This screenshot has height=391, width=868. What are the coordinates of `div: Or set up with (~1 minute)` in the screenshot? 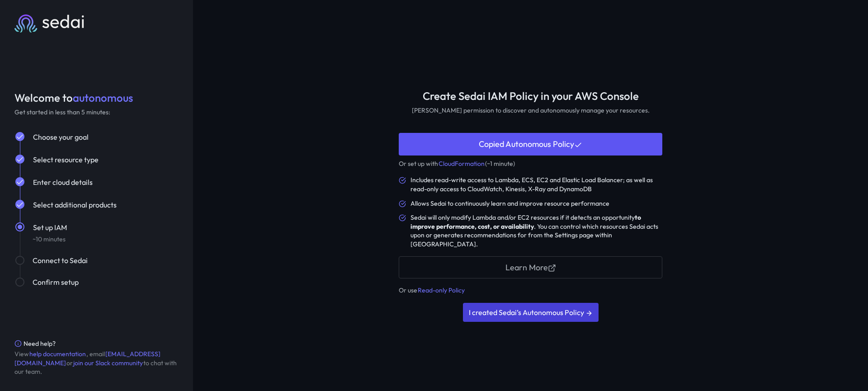 It's located at (530, 164).